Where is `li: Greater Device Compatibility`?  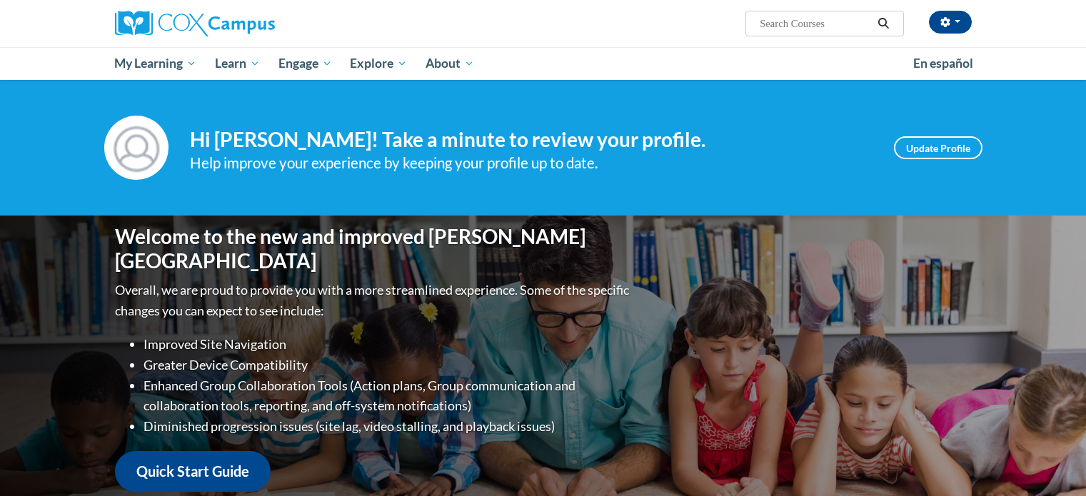 li: Greater Device Compatibility is located at coordinates (388, 365).